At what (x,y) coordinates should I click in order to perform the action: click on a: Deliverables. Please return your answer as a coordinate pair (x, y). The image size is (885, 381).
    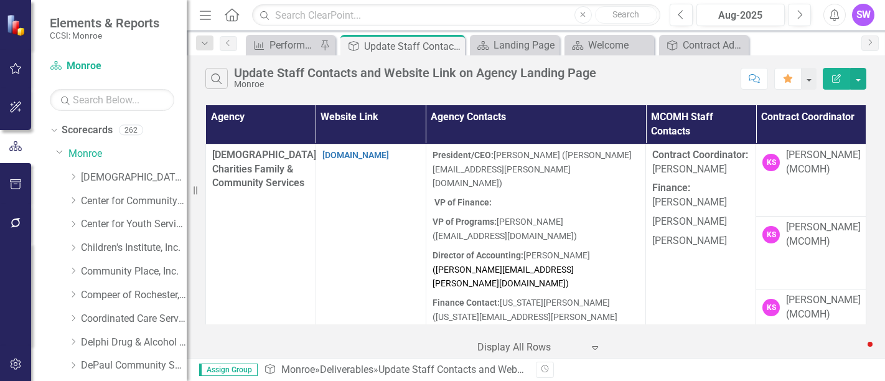
    Looking at the image, I should click on (347, 369).